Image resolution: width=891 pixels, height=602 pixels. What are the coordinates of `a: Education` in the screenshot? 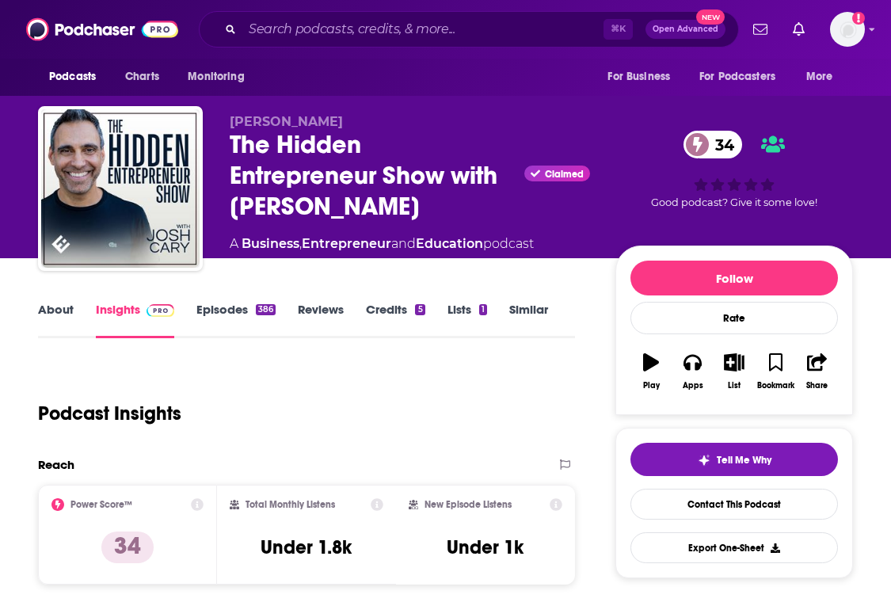 It's located at (449, 243).